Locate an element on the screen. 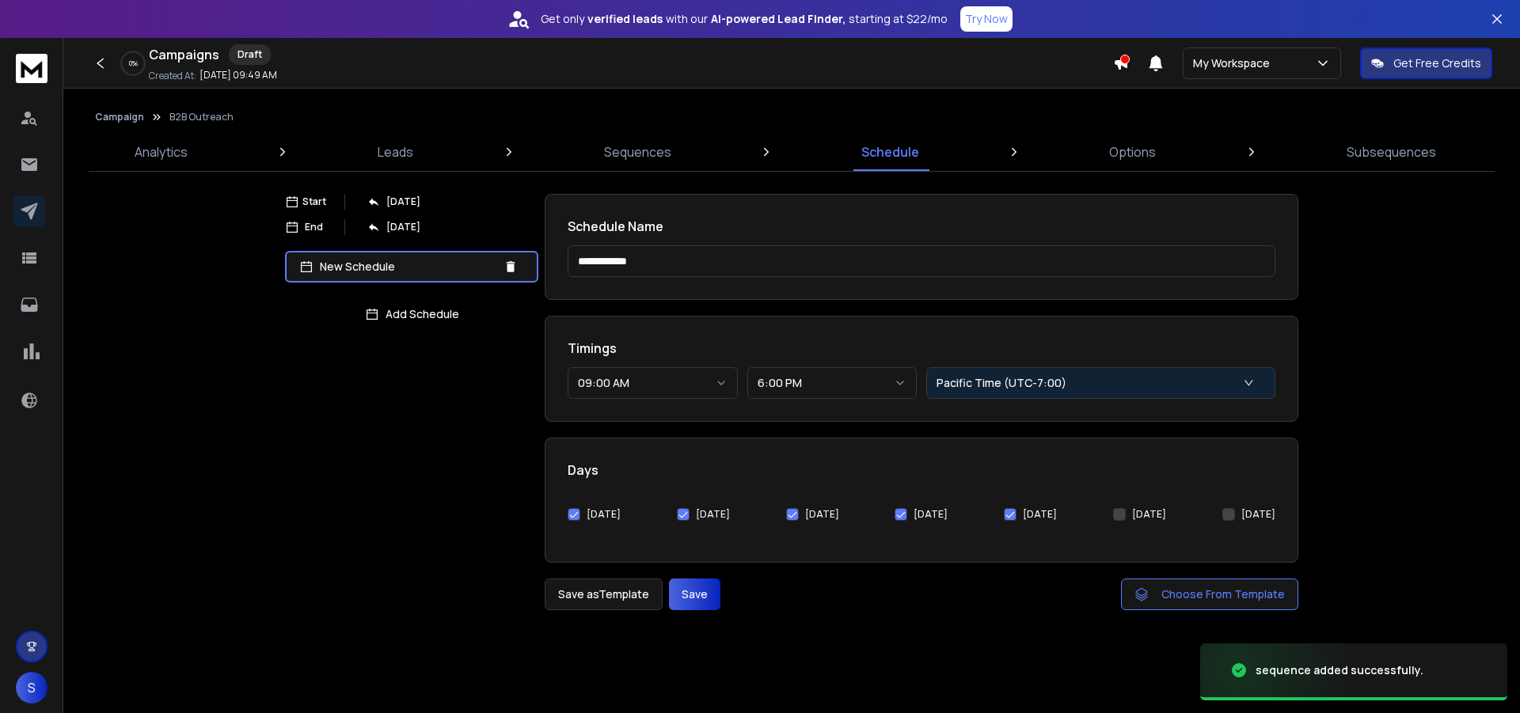 The height and width of the screenshot is (713, 1520). p: Try Now is located at coordinates (986, 19).